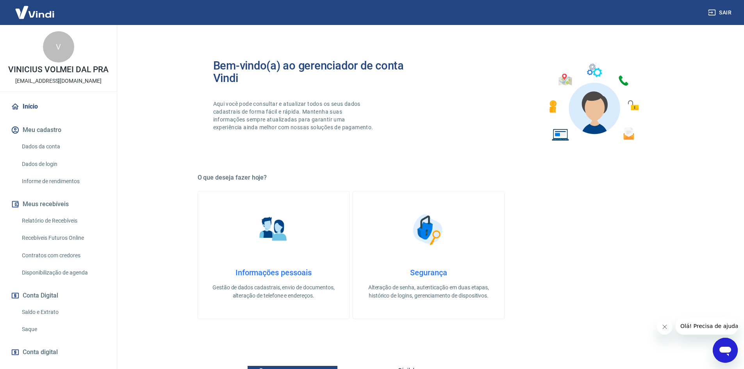  What do you see at coordinates (63, 147) in the screenshot?
I see `a: Dados da conta` at bounding box center [63, 147].